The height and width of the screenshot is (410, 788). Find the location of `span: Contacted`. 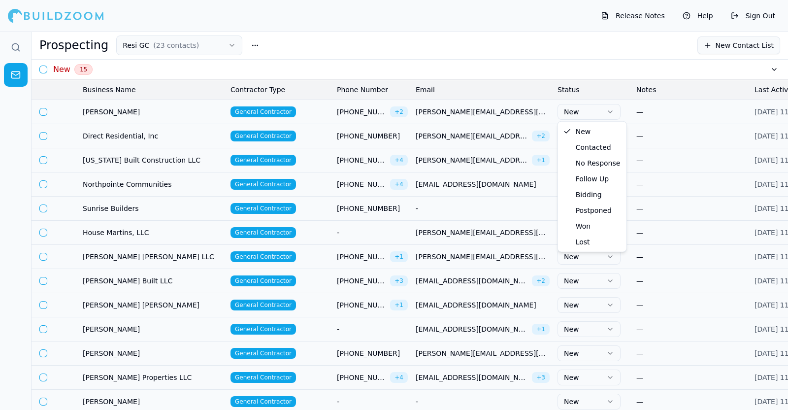

span: Contacted is located at coordinates (594, 147).